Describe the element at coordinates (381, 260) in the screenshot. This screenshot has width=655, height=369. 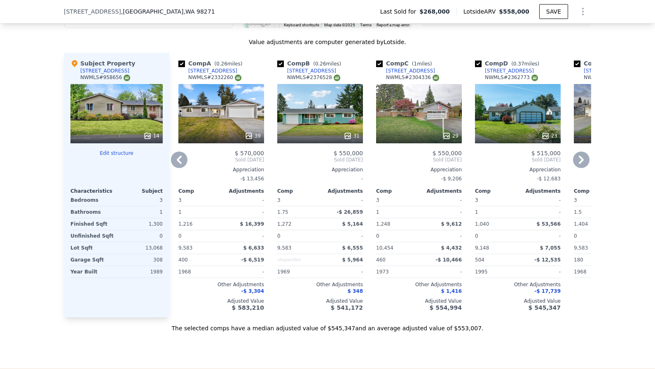
I see `span: 460` at that location.